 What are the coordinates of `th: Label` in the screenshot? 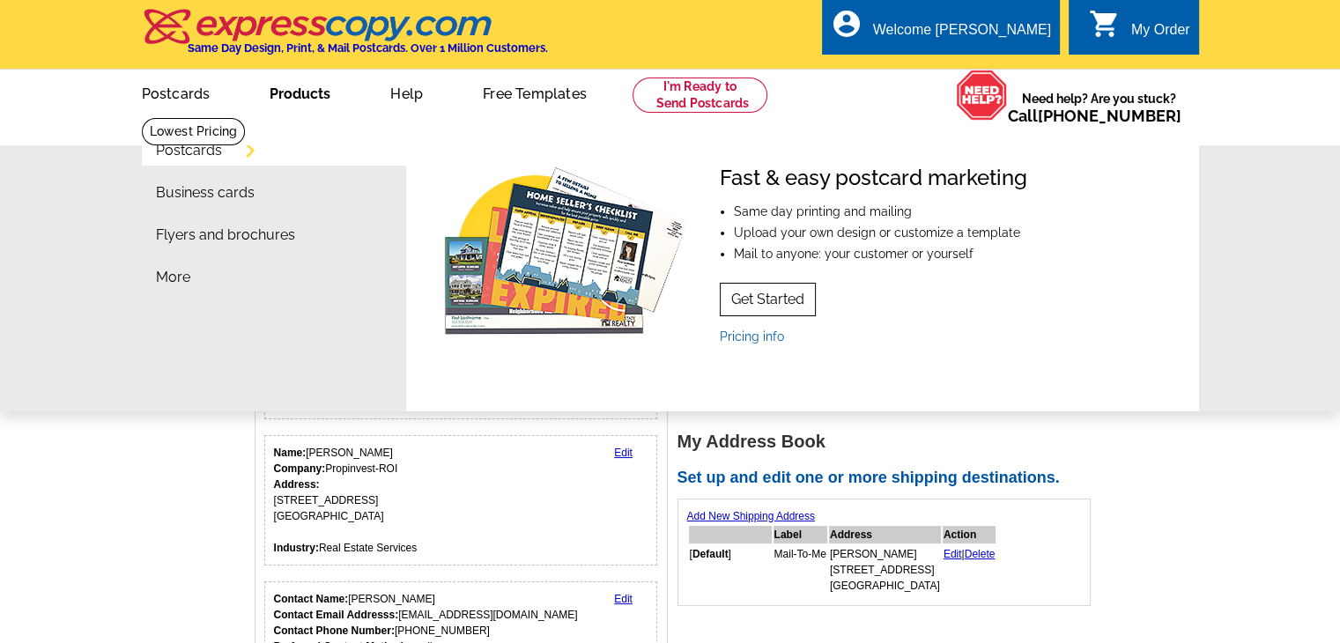 It's located at (800, 535).